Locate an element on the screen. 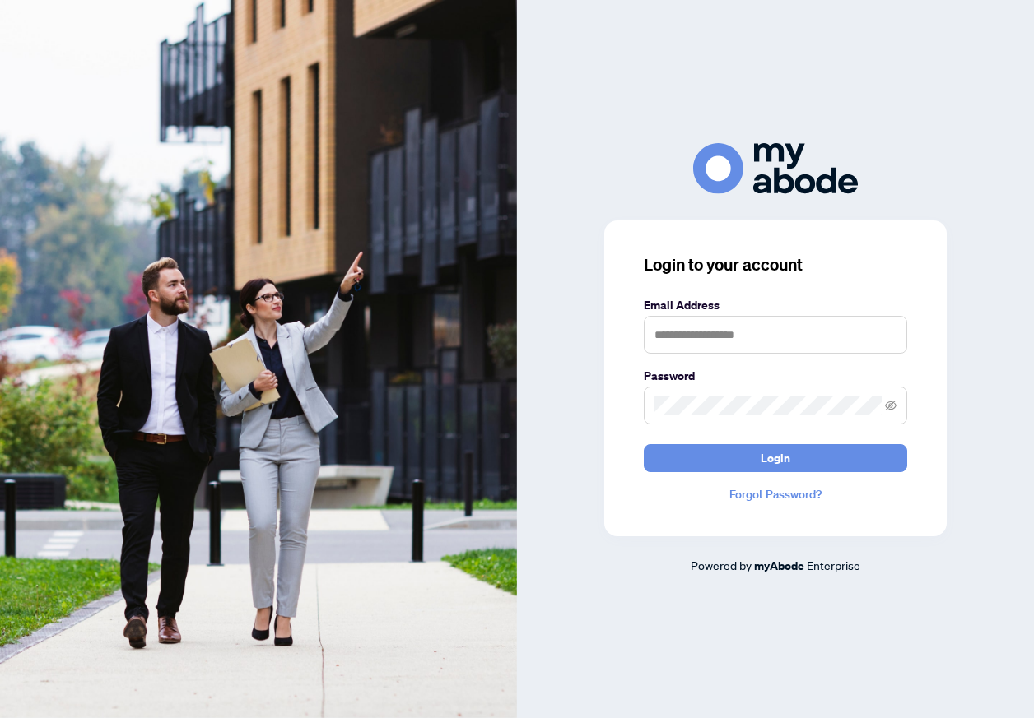 The height and width of the screenshot is (718, 1034). img: ma-logo is located at coordinates (775, 168).